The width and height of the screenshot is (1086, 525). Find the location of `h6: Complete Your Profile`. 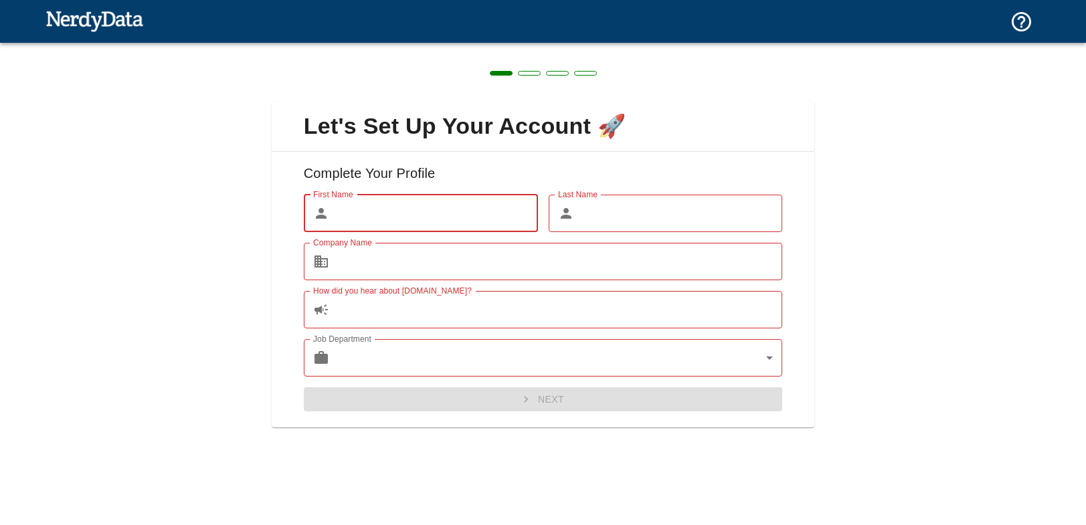

h6: Complete Your Profile is located at coordinates (543, 179).